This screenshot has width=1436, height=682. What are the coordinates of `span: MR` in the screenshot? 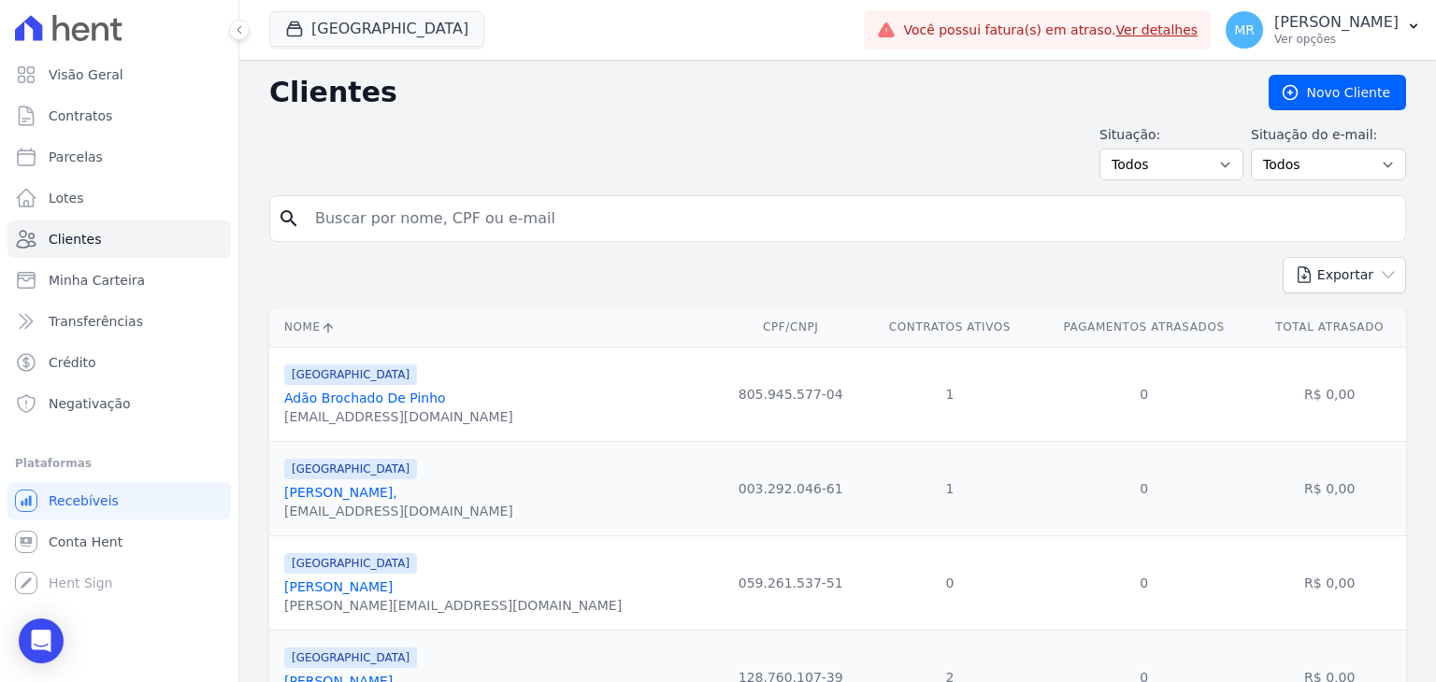 It's located at (1244, 30).